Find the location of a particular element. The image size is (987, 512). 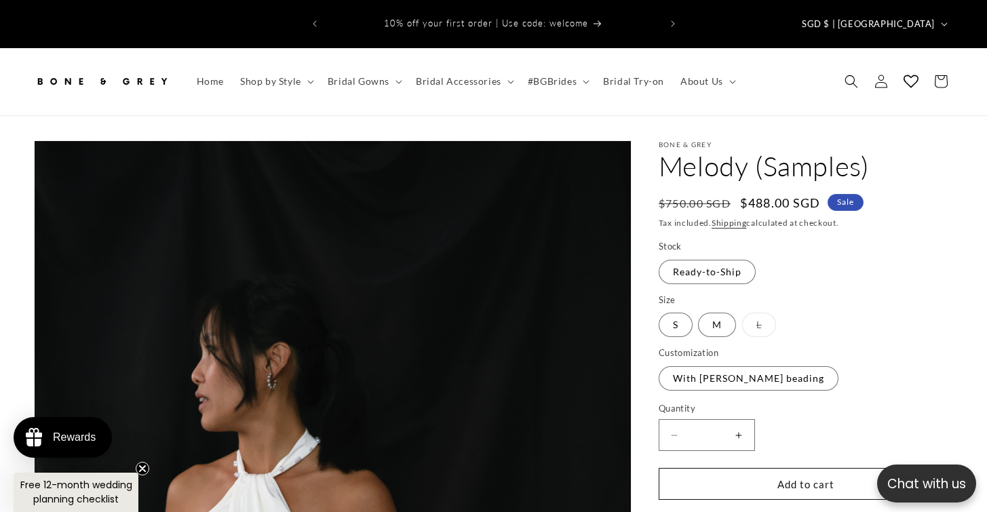

button: Open chatbox is located at coordinates (927, 484).